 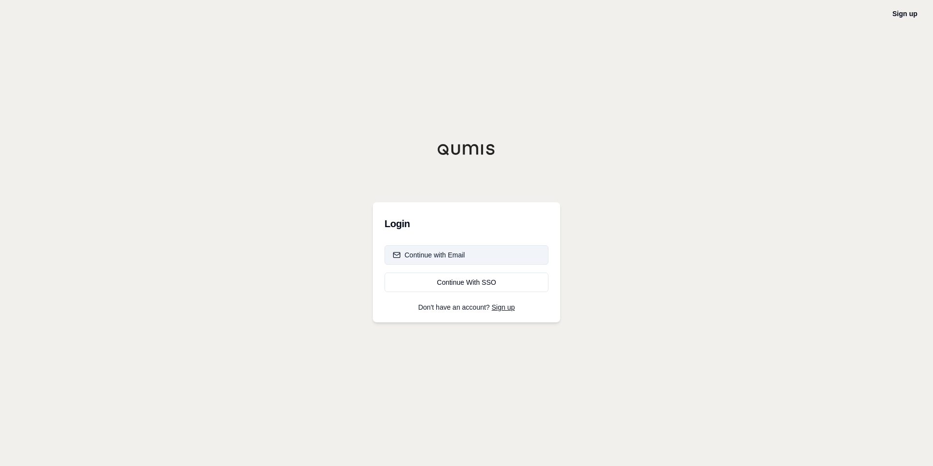 I want to click on div: Continue with Email, so click(x=429, y=255).